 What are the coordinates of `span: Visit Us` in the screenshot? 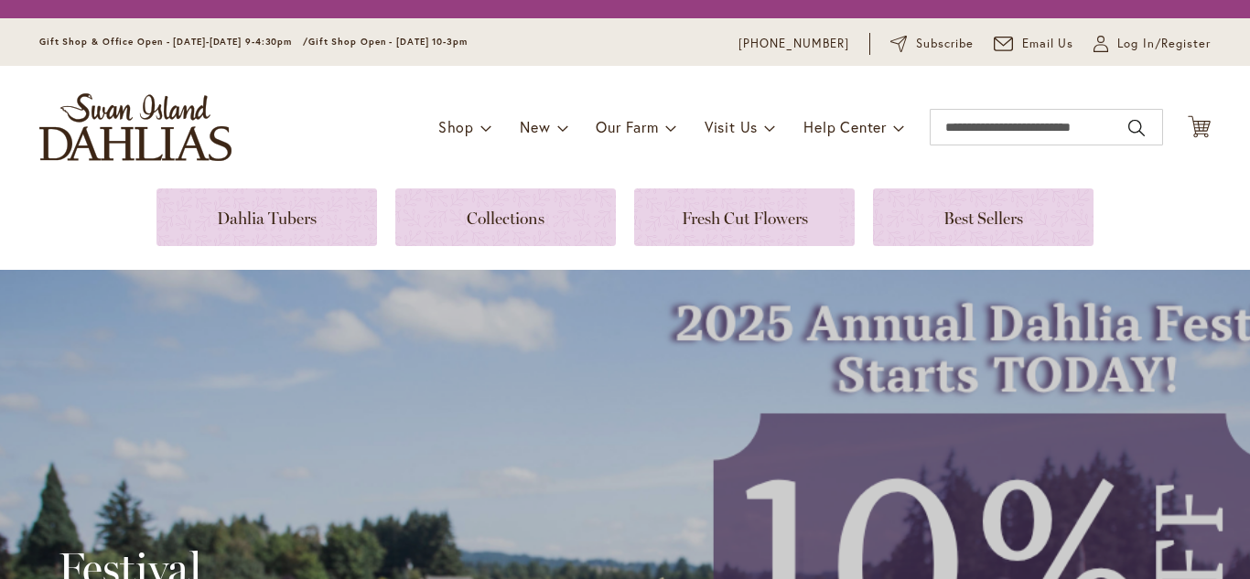 It's located at (731, 126).